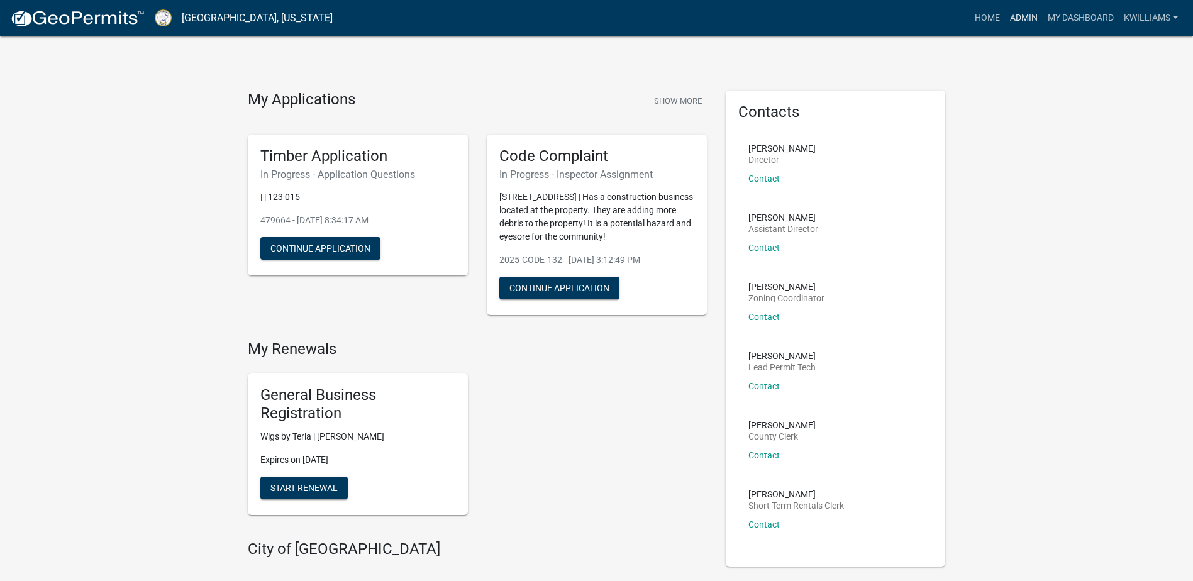 This screenshot has height=581, width=1193. What do you see at coordinates (358, 197) in the screenshot?
I see `p: | | 123 015` at bounding box center [358, 197].